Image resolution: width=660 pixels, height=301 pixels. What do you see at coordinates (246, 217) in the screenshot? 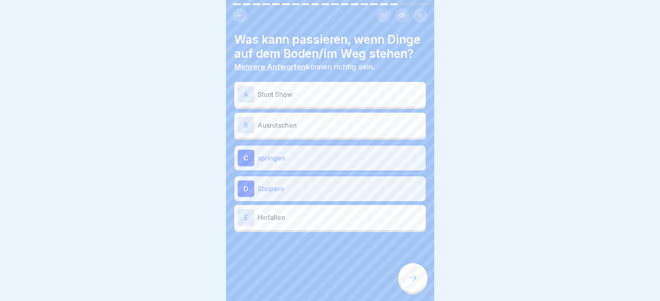
I see `div: E` at bounding box center [246, 217].